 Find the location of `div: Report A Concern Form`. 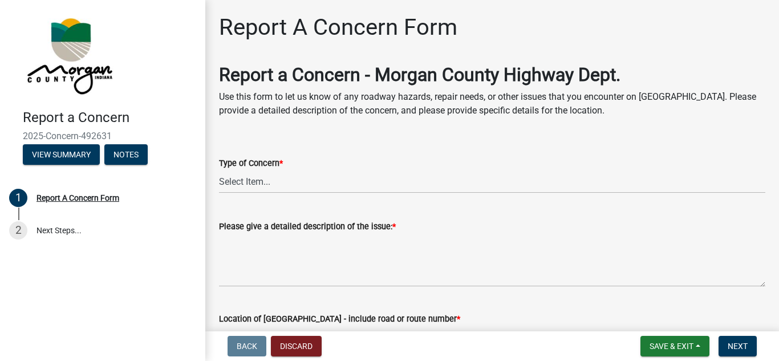

div: Report A Concern Form is located at coordinates (78, 198).